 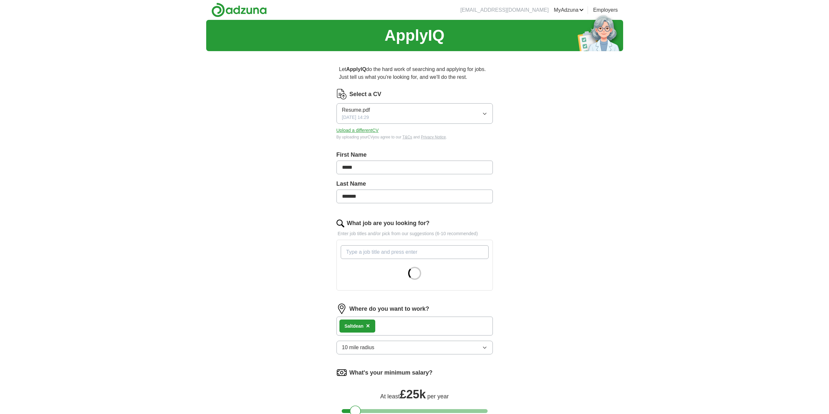 What do you see at coordinates (414, 252) in the screenshot?
I see `input: Type a job title and press enter` at bounding box center [414, 252].